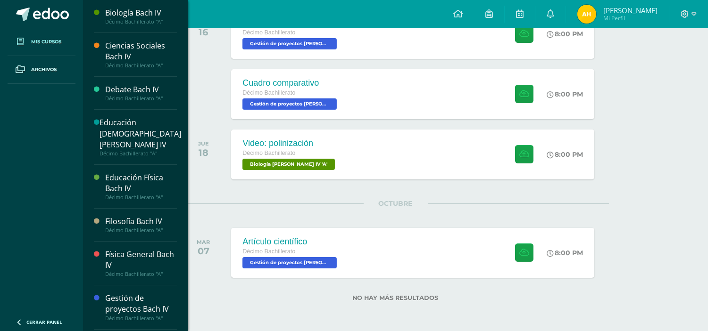 The image size is (708, 331). What do you see at coordinates (203, 144) in the screenshot?
I see `div: JUE` at bounding box center [203, 144].